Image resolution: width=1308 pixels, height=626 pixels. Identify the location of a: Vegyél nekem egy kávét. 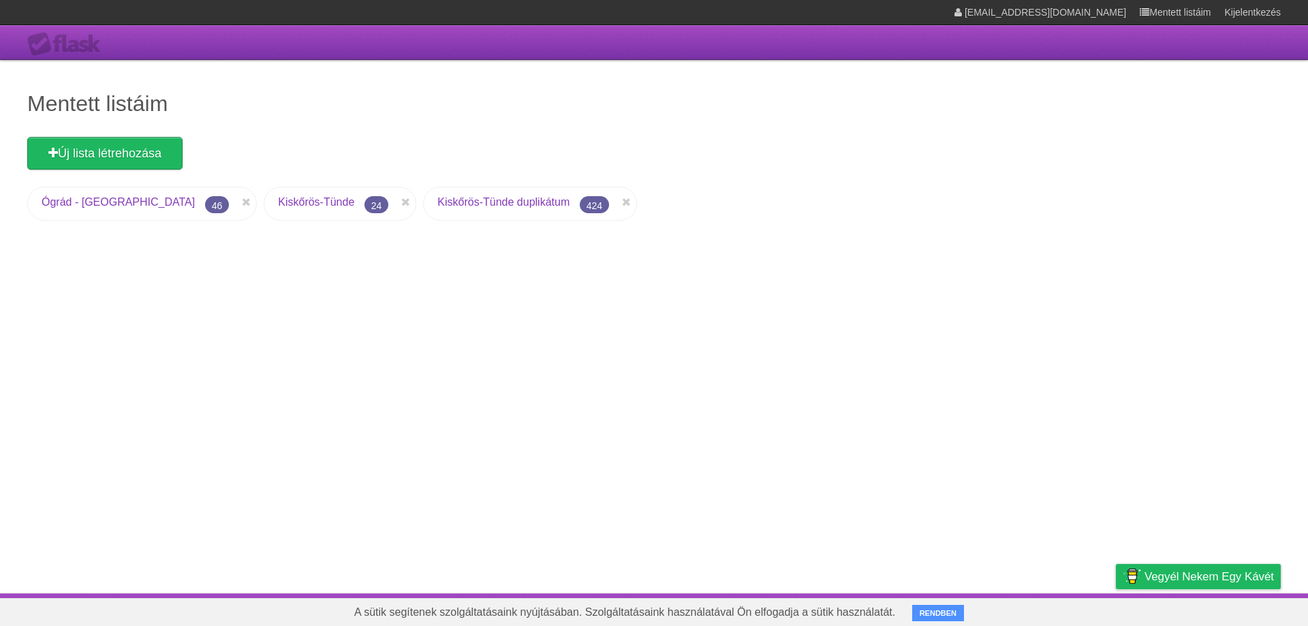
(1199, 577).